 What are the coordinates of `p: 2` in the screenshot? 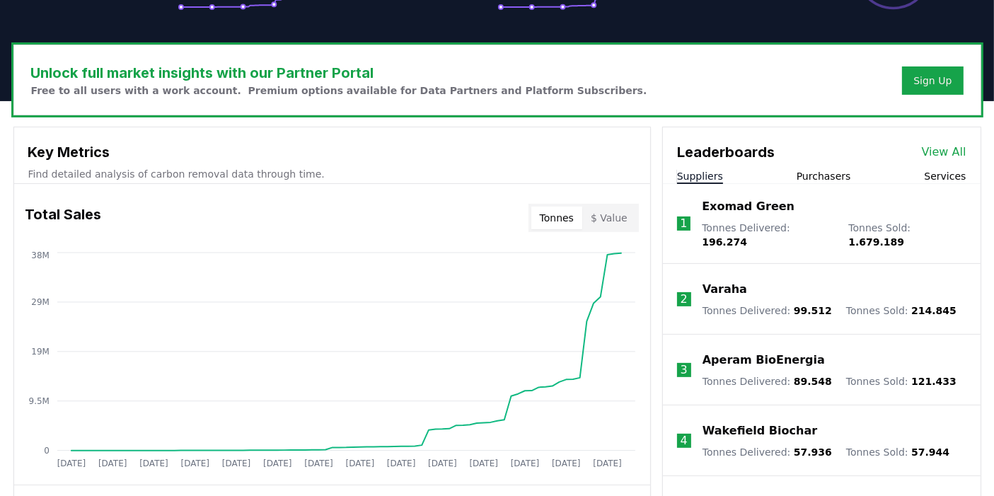 It's located at (684, 299).